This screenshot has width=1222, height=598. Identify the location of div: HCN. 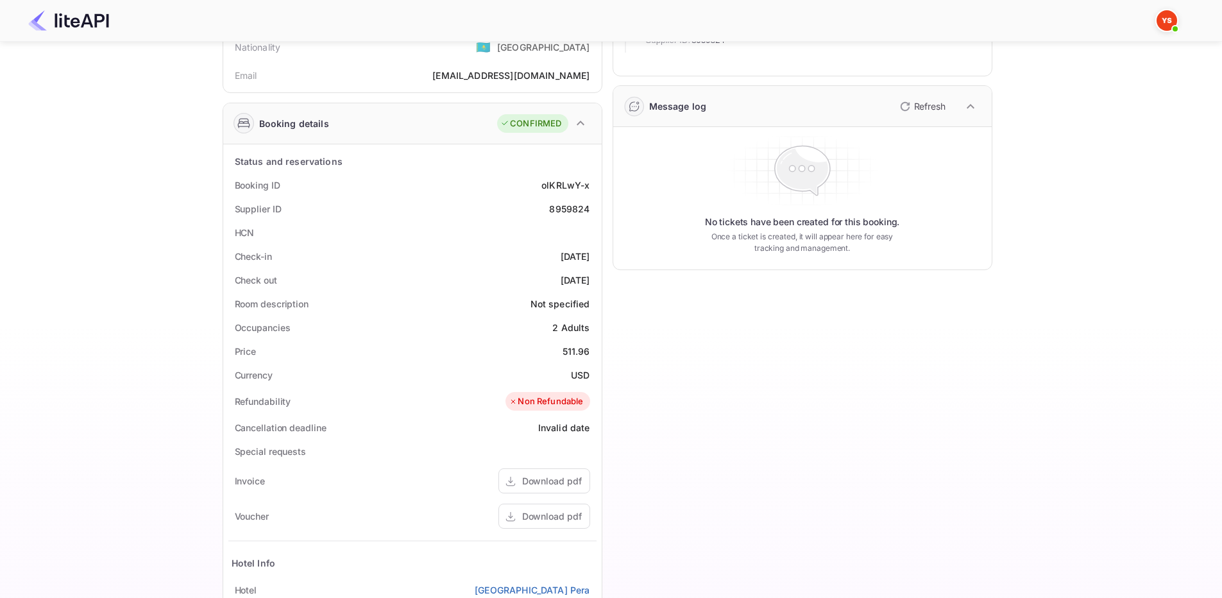
(244, 232).